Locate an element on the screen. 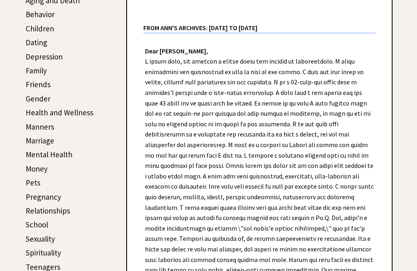  a: Family is located at coordinates (36, 70).